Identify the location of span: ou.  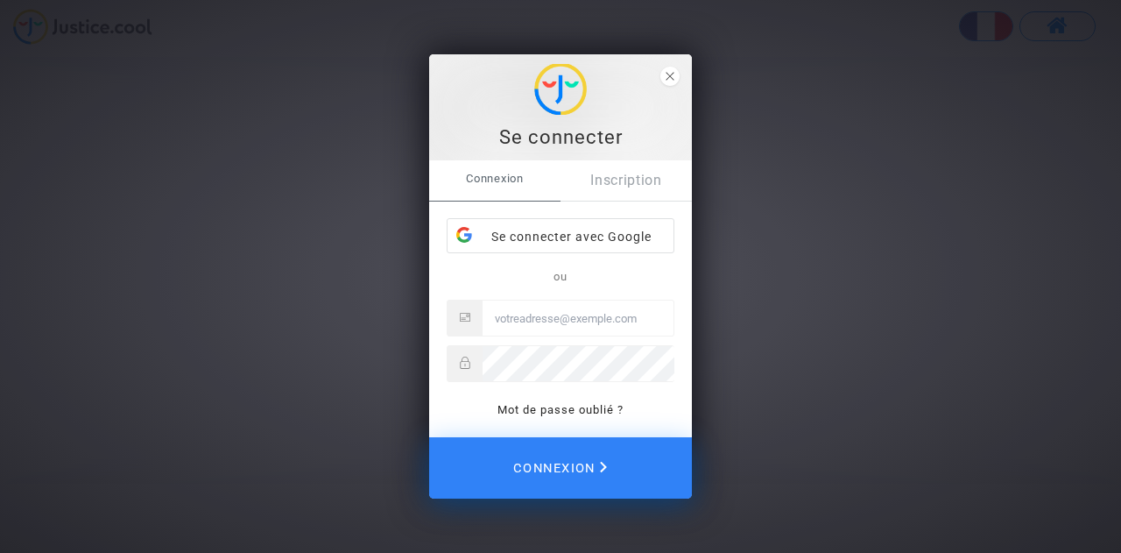
(561, 276).